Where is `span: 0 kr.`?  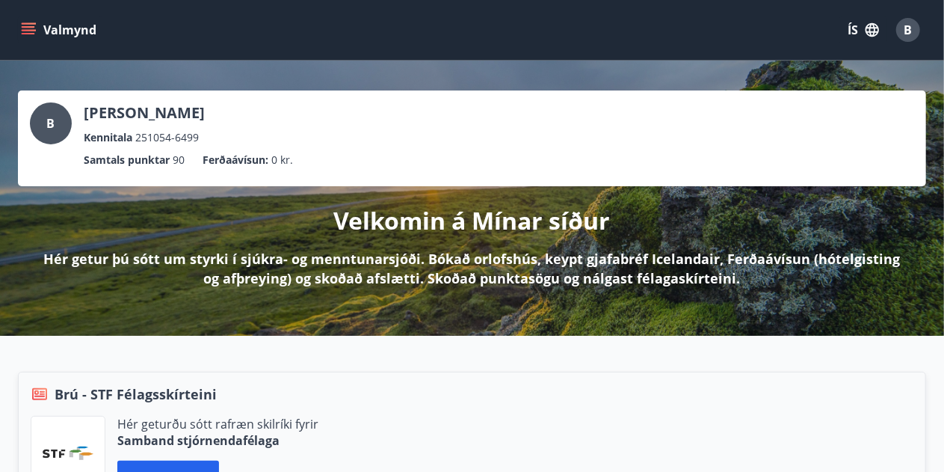 span: 0 kr. is located at coordinates (282, 160).